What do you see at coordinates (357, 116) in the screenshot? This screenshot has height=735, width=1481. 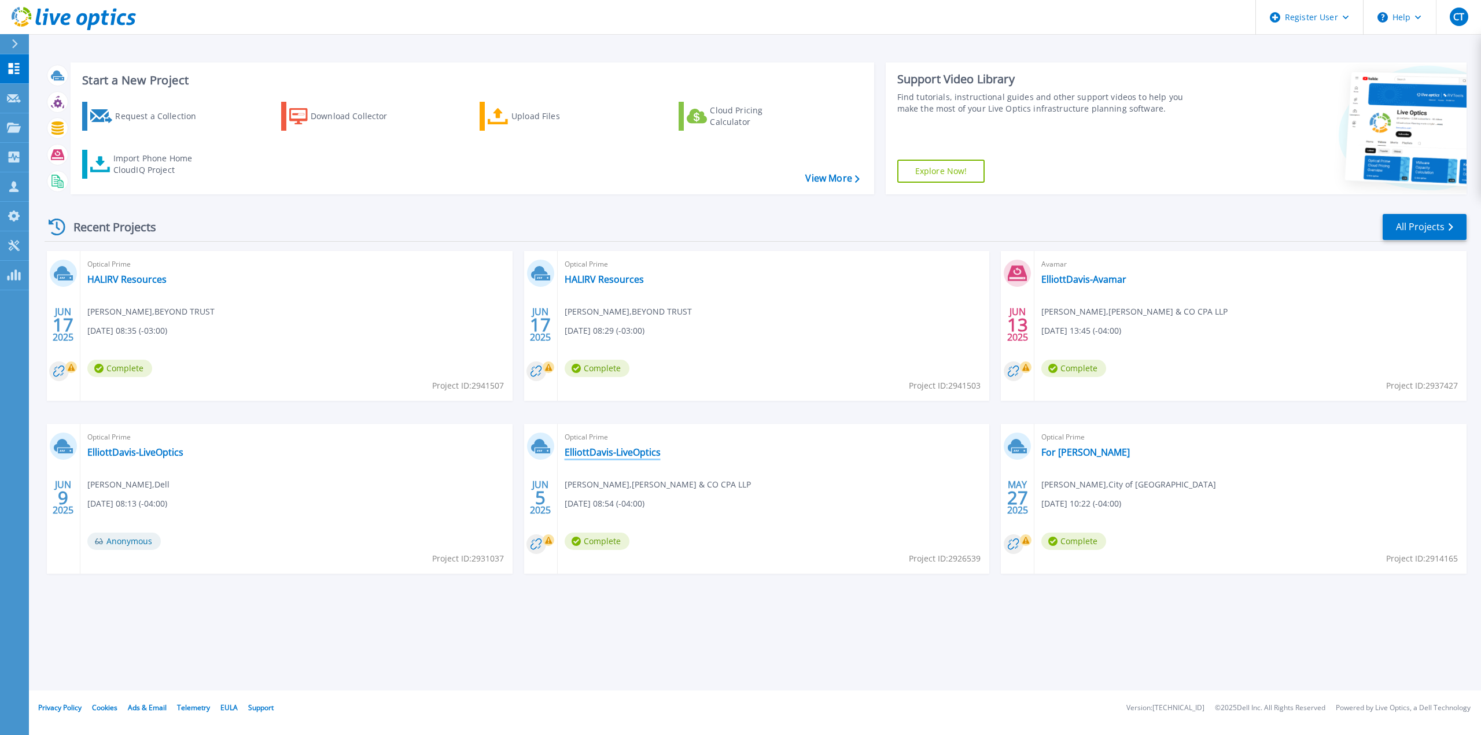 I see `div: Download Collector` at bounding box center [357, 116].